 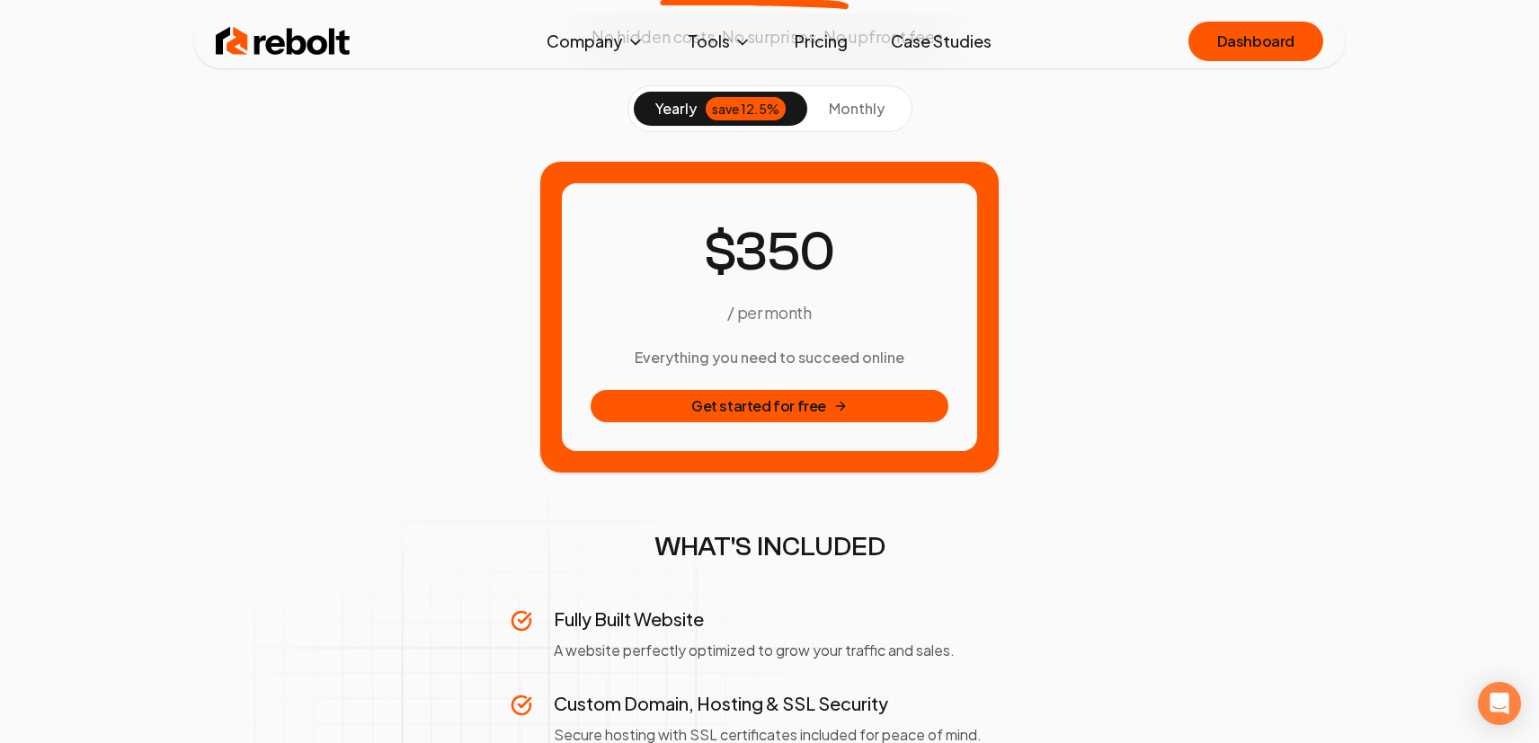 I want to click on h2: WHAT'S INCLUDED, so click(x=769, y=547).